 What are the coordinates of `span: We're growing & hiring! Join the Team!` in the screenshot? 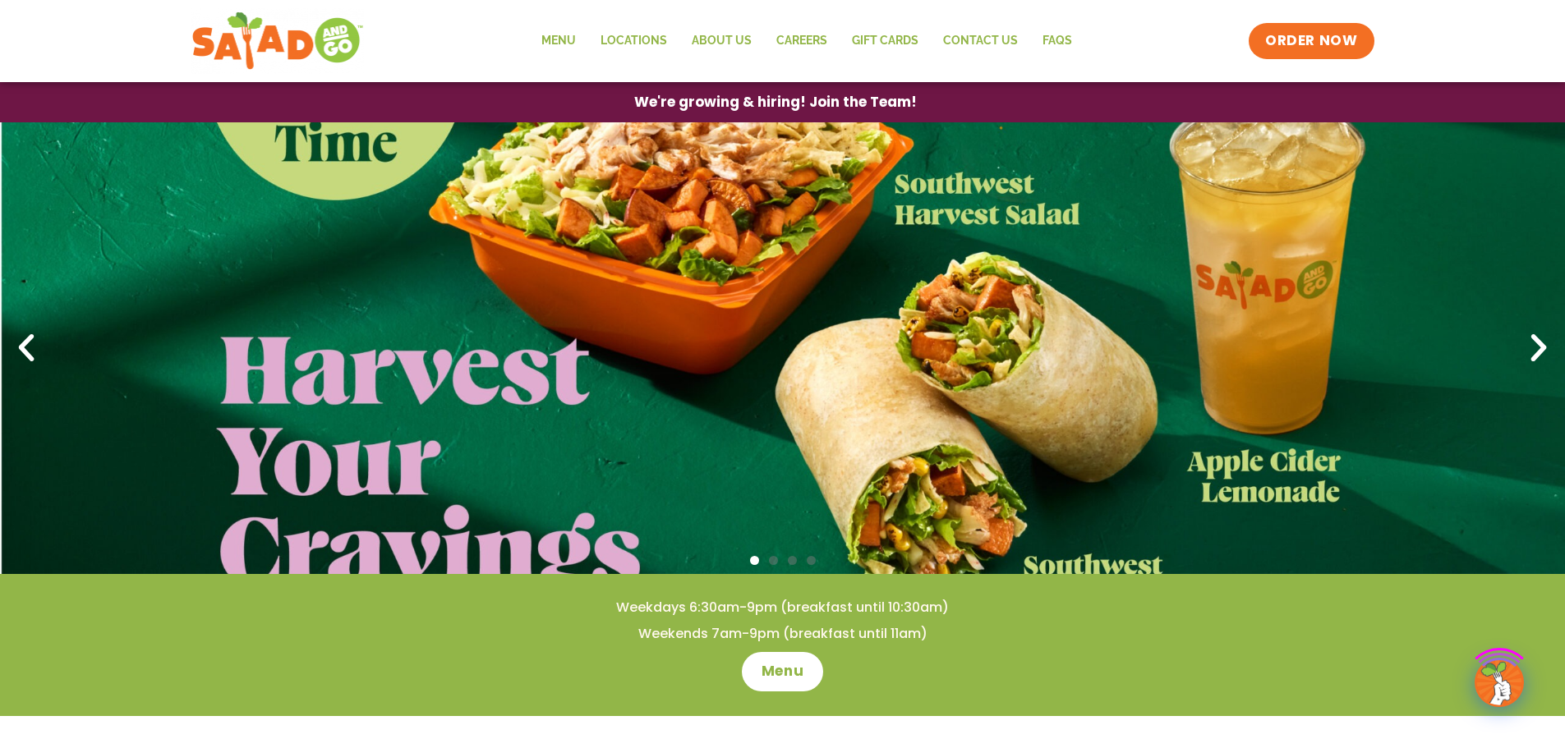 It's located at (775, 102).